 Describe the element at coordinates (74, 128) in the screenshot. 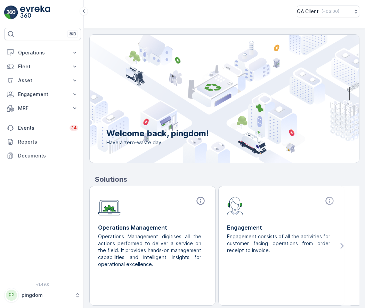

I see `p: 34` at that location.